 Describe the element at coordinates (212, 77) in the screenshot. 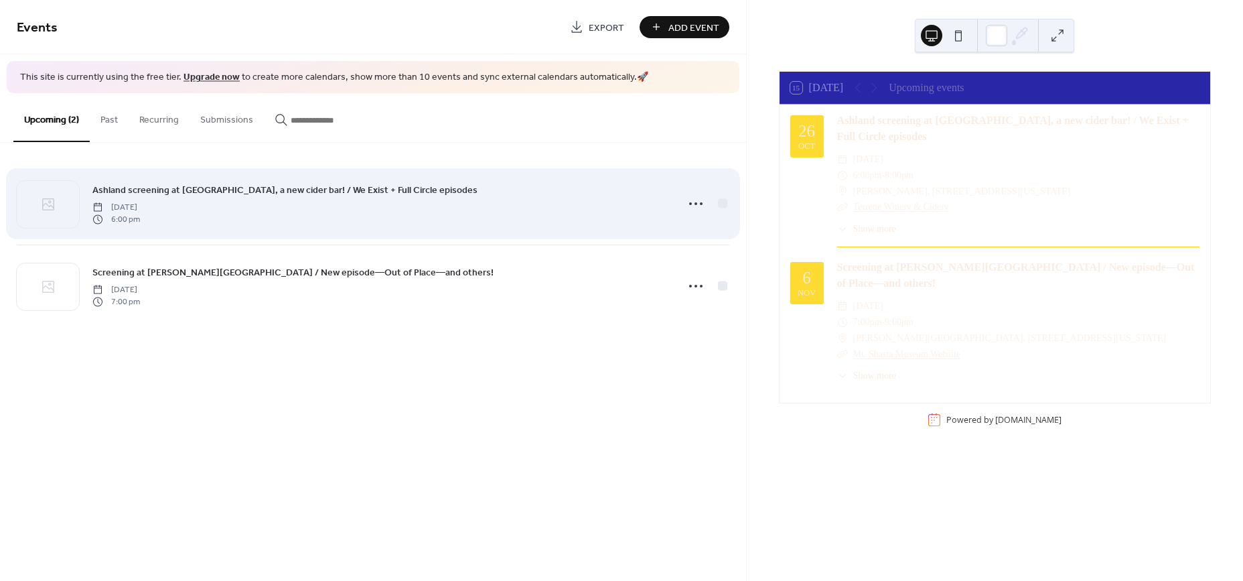

I see `a: Upgrade now` at that location.